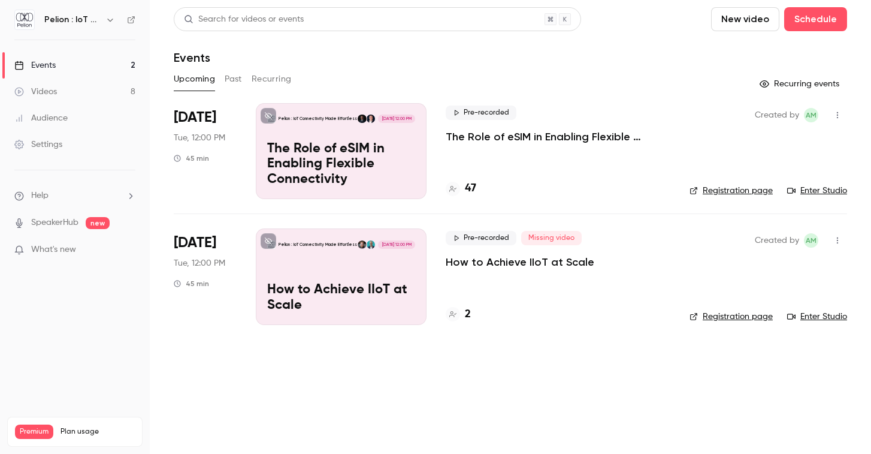  I want to click on li: help-dropdown-opener, so click(75, 195).